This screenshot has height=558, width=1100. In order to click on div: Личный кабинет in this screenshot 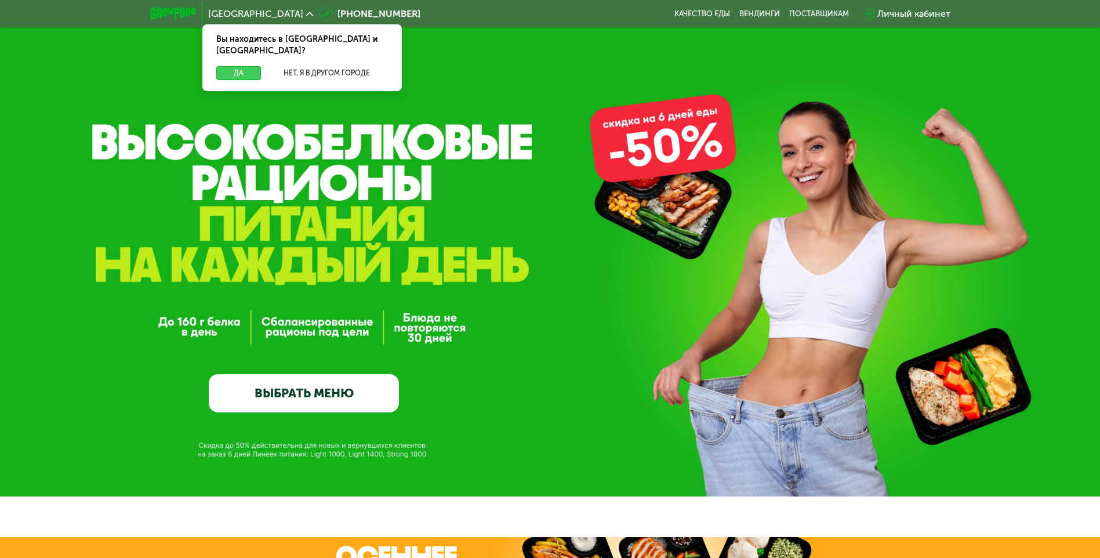, I will do `click(914, 14)`.